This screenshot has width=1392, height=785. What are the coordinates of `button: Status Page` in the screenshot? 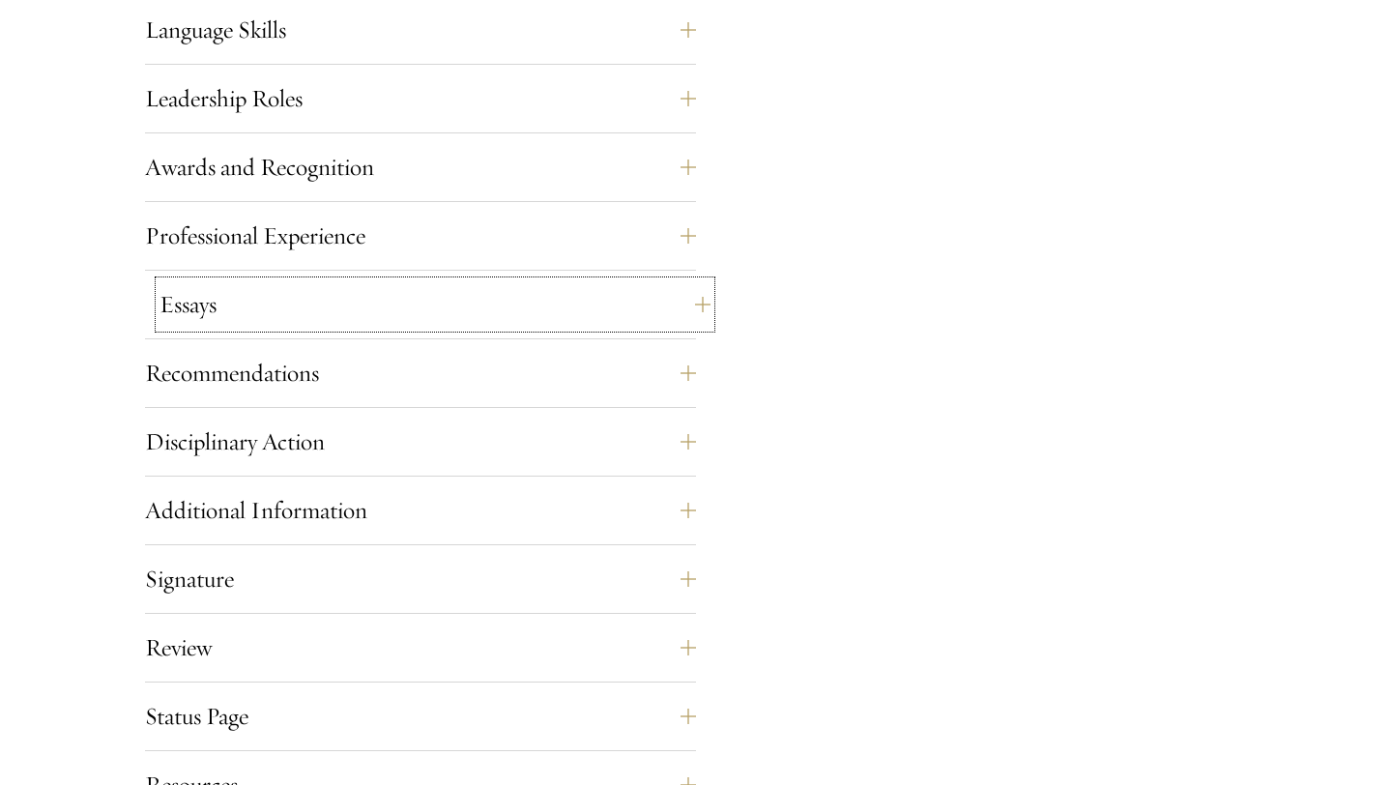 It's located at (420, 716).